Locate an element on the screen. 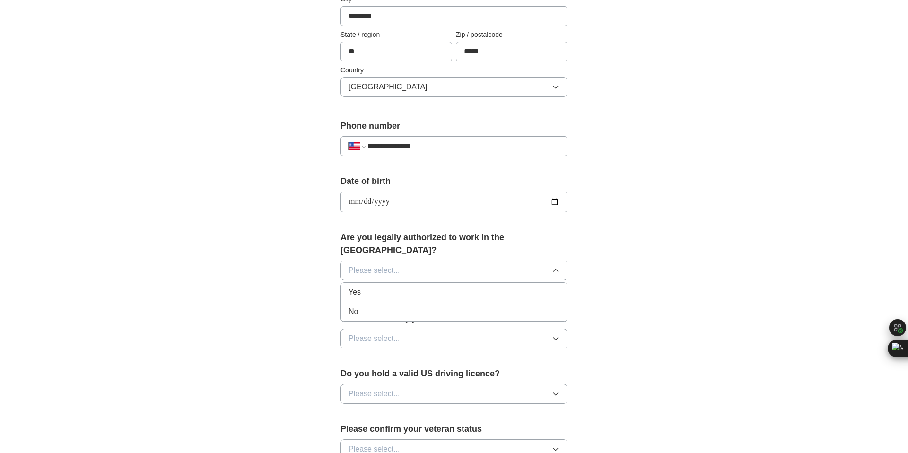  span: No is located at coordinates (353, 312).